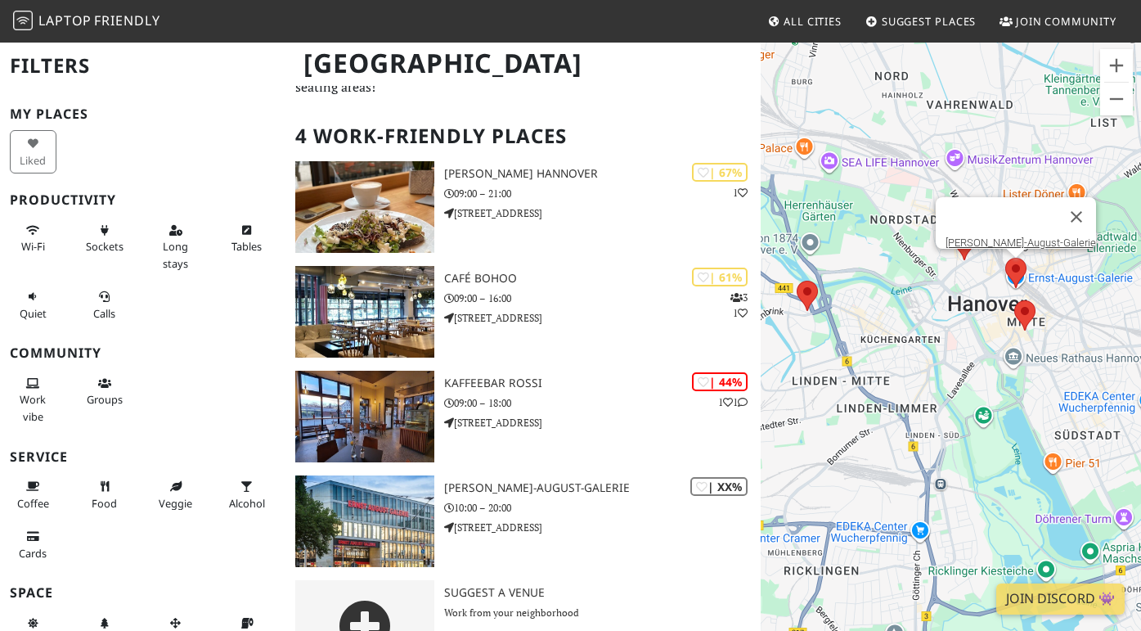  What do you see at coordinates (603, 278) in the screenshot?
I see `h3: Café Bohoo` at bounding box center [603, 278].